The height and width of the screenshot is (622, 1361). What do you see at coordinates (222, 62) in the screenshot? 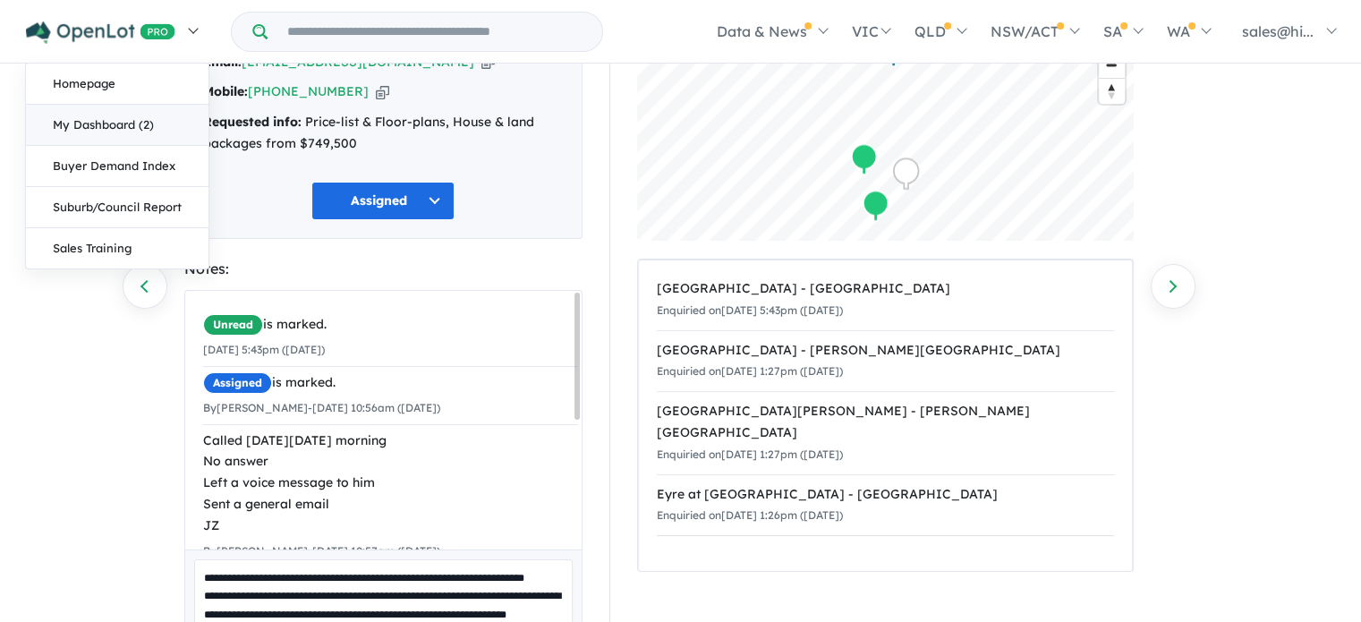
I see `strong: Email:` at bounding box center [222, 62].